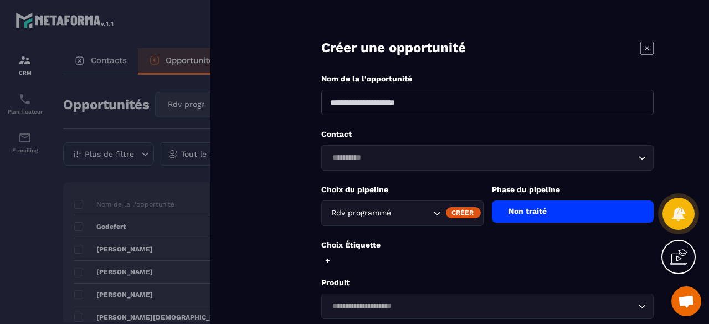 The height and width of the screenshot is (324, 709). What do you see at coordinates (487, 134) in the screenshot?
I see `p: Contact` at bounding box center [487, 134].